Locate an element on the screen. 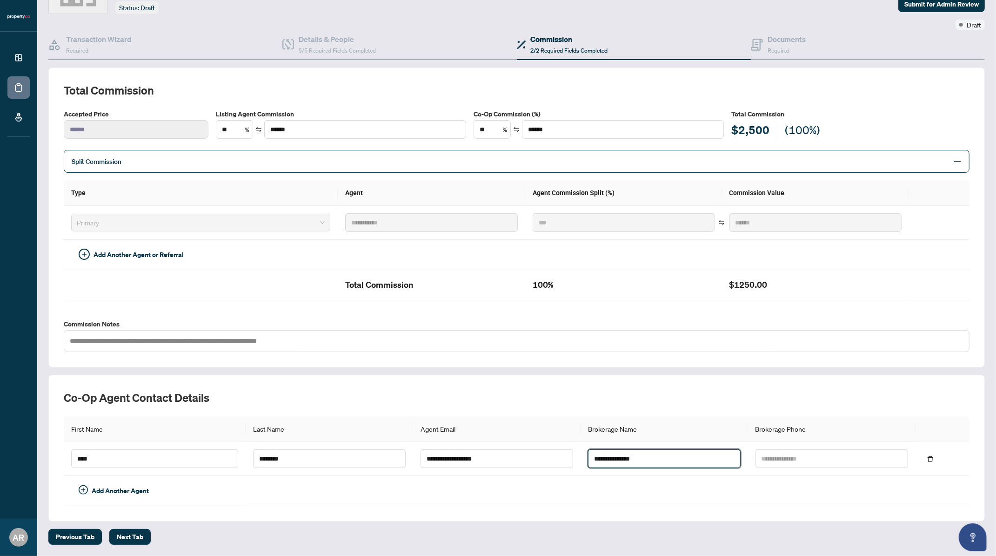 The width and height of the screenshot is (996, 556). h2: Co-op Agent Contact Details is located at coordinates (517, 397).